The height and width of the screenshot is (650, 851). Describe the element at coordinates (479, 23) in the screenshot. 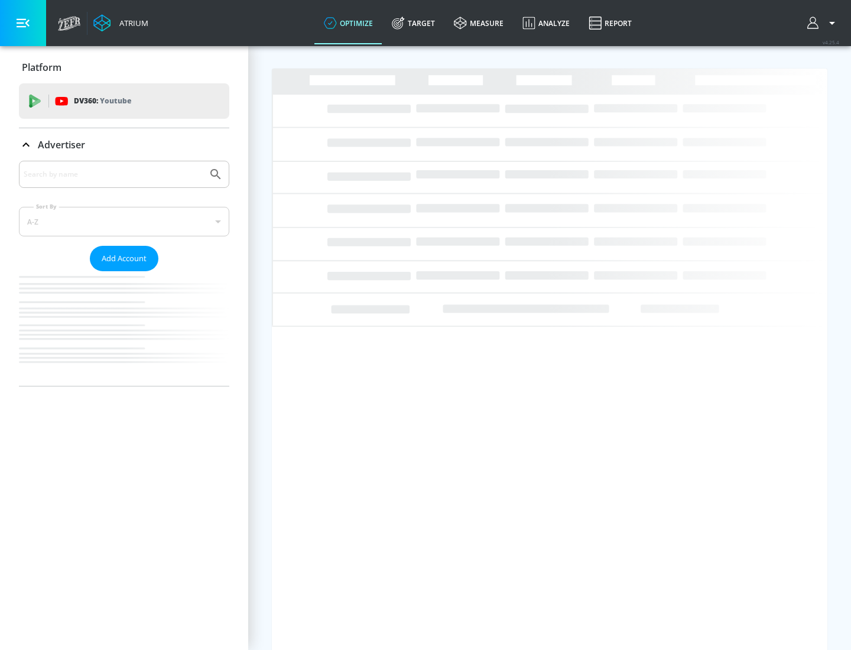

I see `a: measure` at that location.